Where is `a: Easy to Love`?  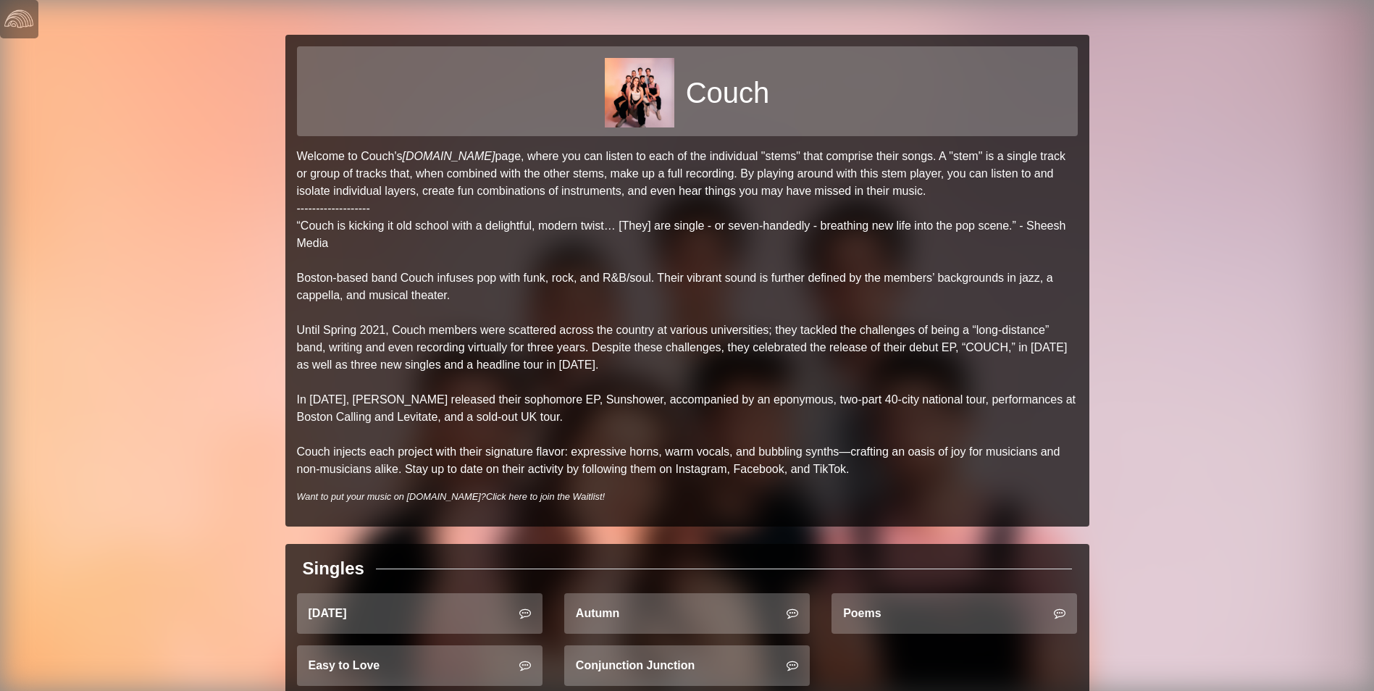 a: Easy to Love is located at coordinates (419, 666).